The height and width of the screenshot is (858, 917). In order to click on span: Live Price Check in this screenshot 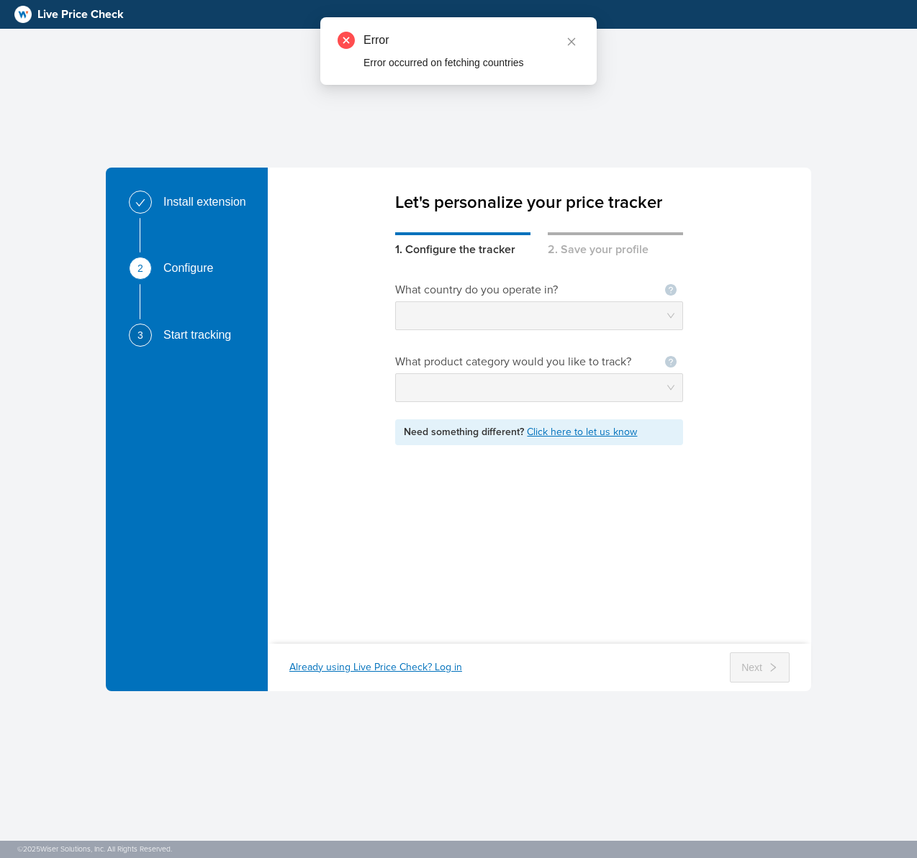, I will do `click(81, 14)`.